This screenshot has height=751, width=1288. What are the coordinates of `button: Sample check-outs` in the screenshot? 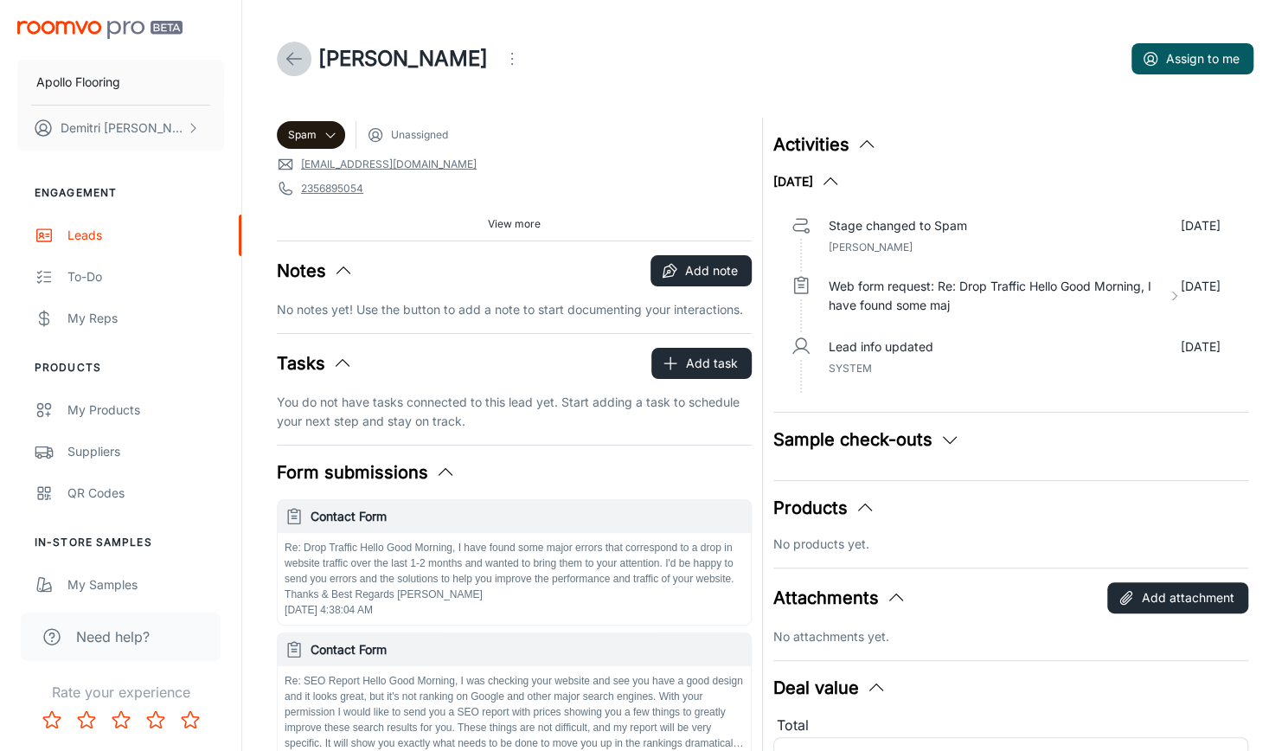 It's located at (867, 440).